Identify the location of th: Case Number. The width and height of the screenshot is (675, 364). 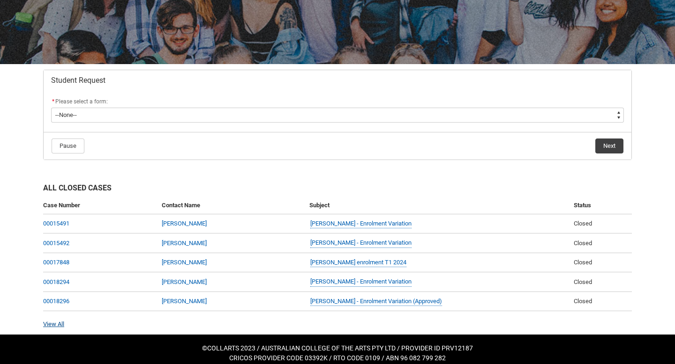
(100, 206).